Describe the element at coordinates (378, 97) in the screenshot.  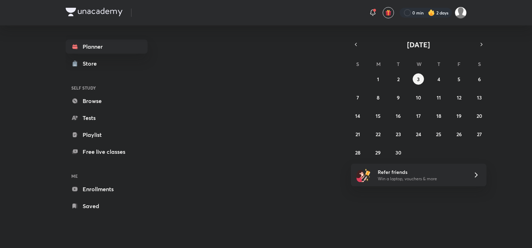
I see `abbr: September 8, 2025` at that location.